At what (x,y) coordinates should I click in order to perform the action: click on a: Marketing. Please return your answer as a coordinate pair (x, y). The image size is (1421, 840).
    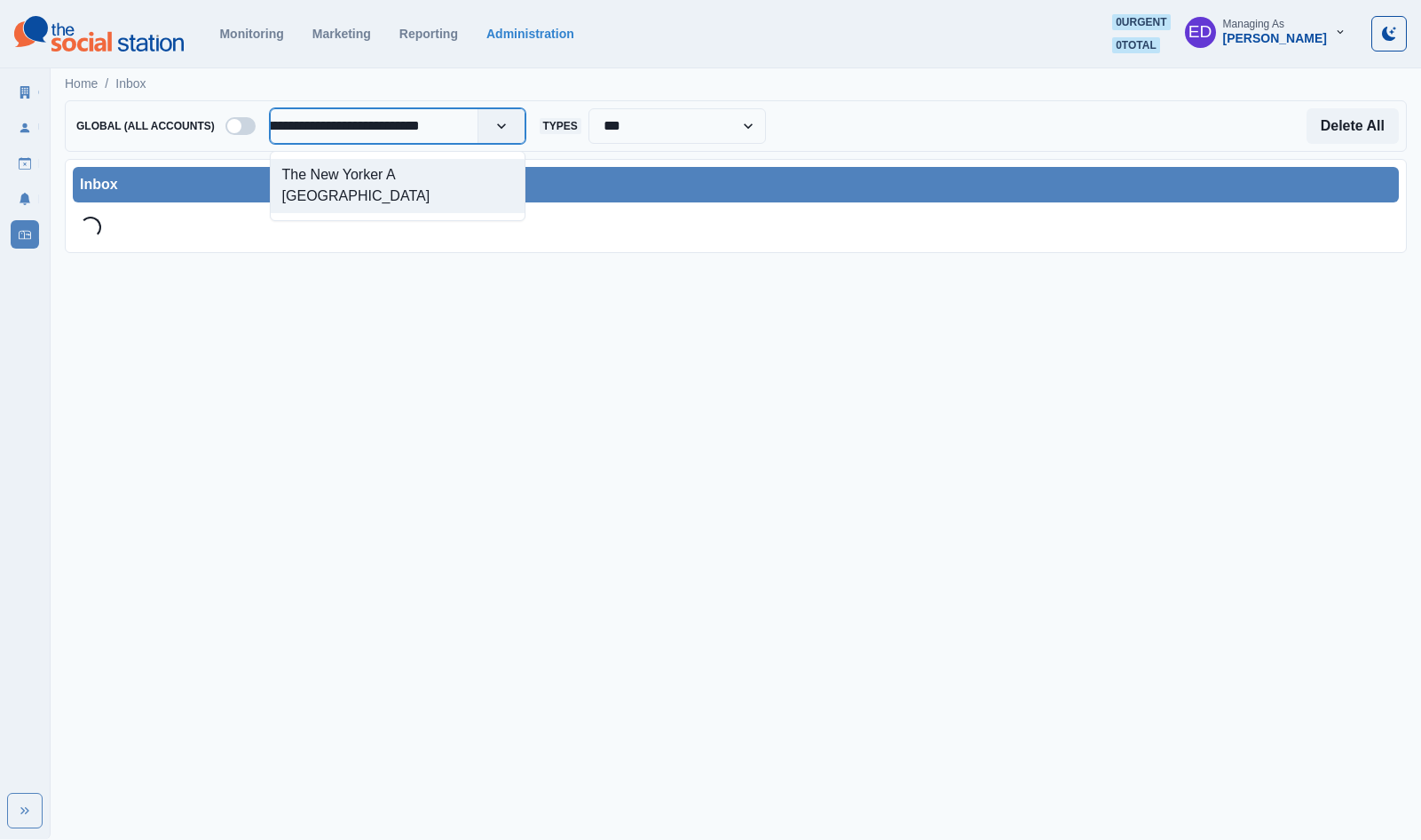
    Looking at the image, I should click on (342, 33).